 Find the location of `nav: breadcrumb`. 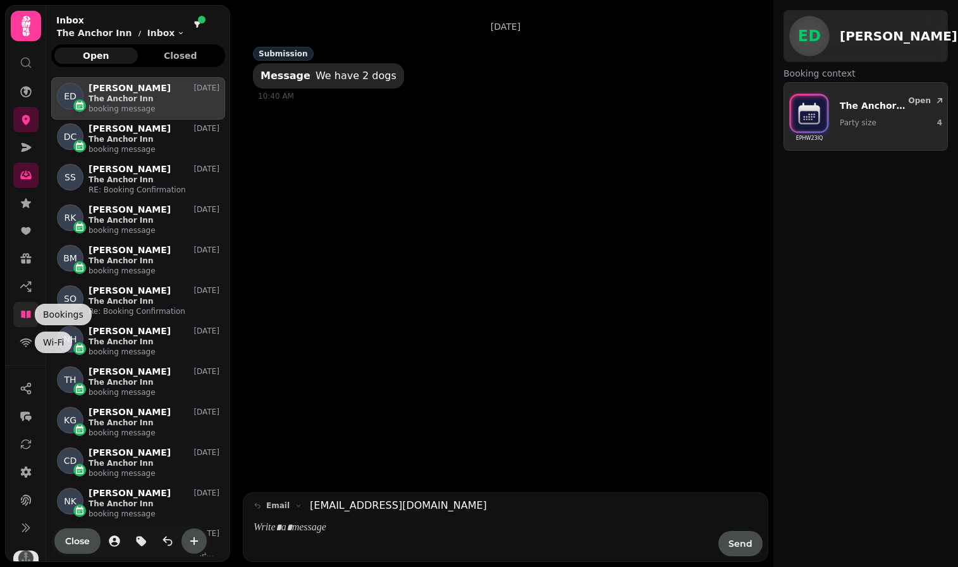

nav: breadcrumb is located at coordinates (120, 33).